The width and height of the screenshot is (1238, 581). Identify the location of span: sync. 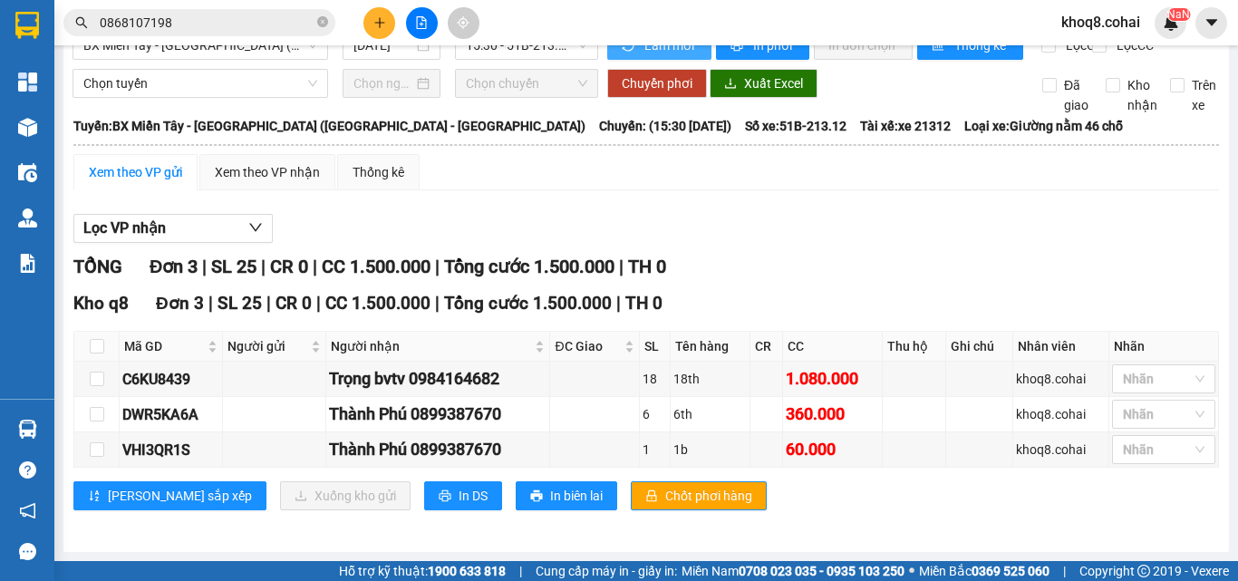
(629, 46).